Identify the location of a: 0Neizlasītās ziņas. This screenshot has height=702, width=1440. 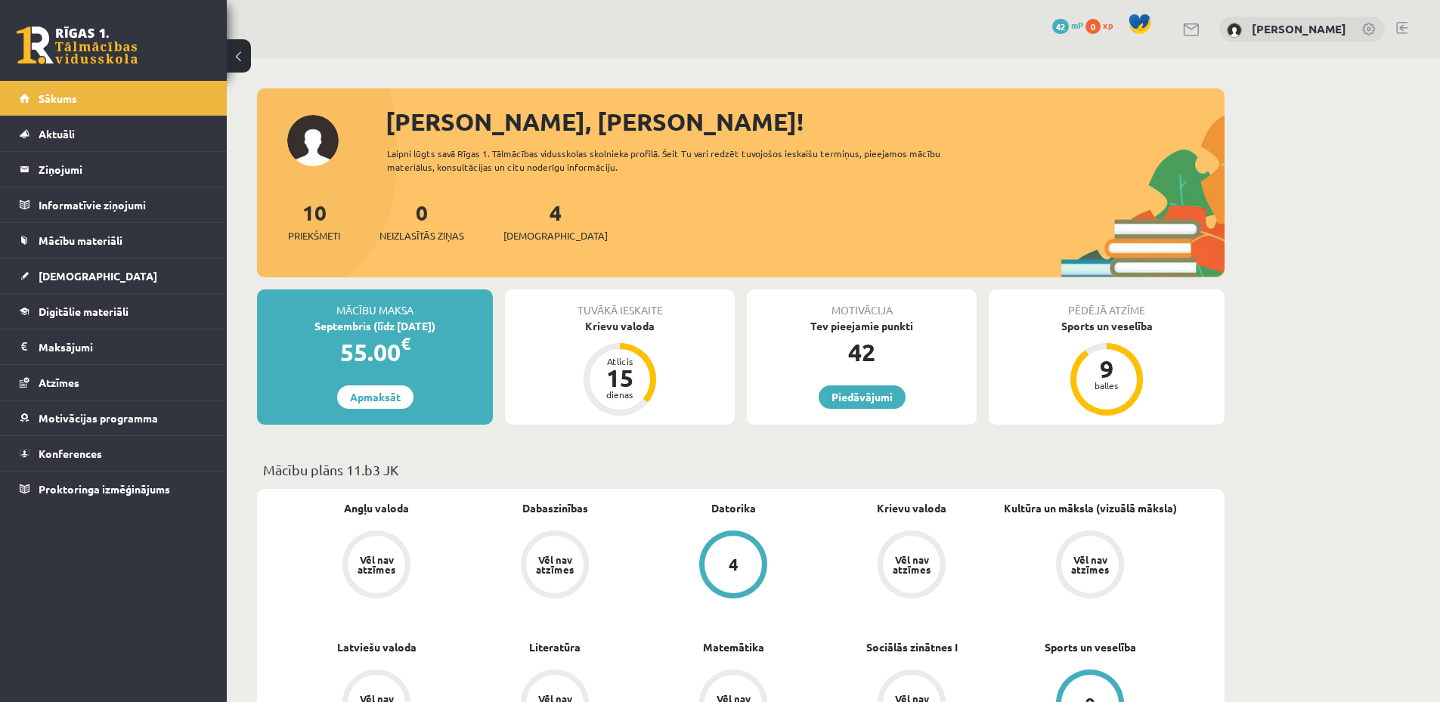
(422, 221).